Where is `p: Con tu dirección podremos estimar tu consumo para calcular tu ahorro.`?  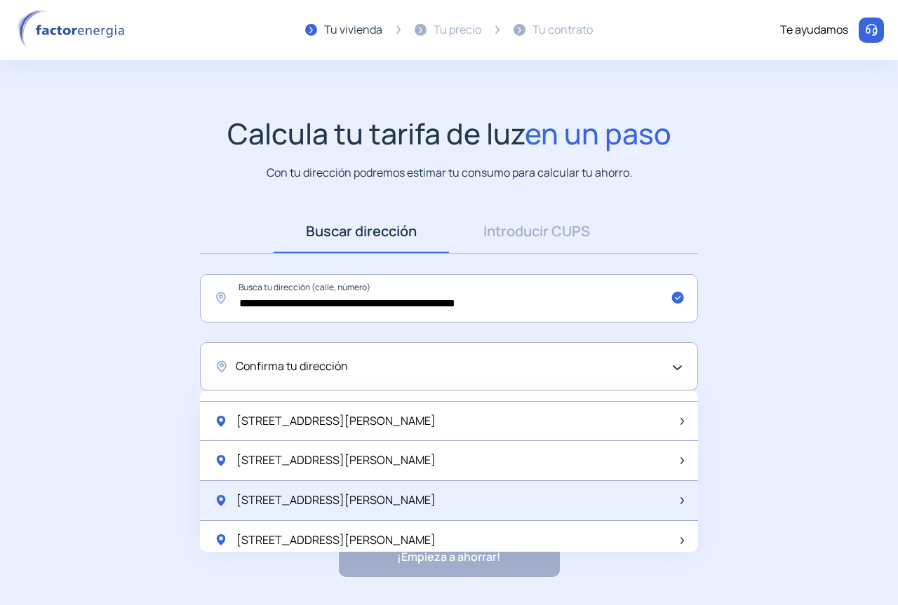
p: Con tu dirección podremos estimar tu consumo para calcular tu ahorro. is located at coordinates (449, 173).